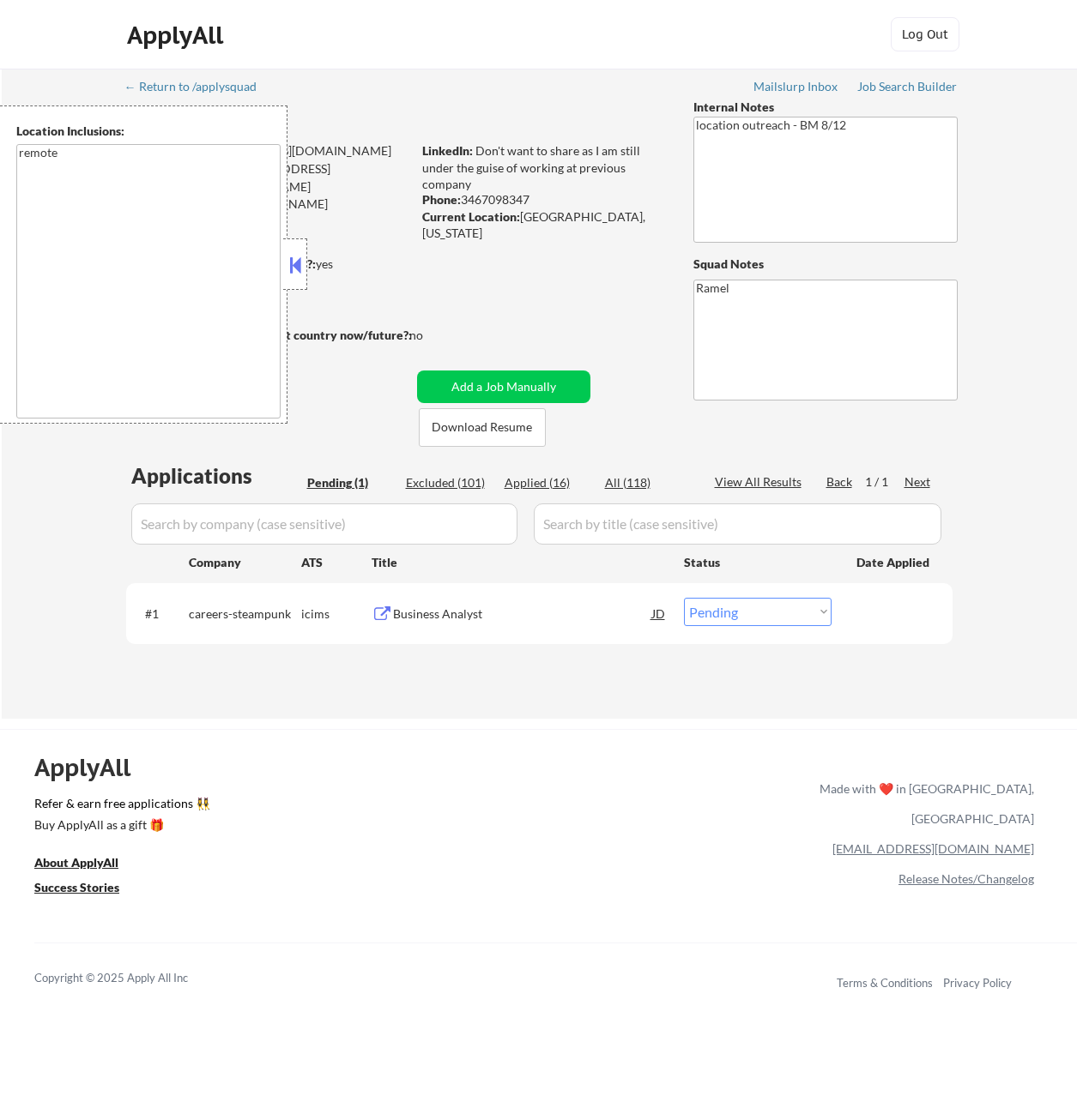  What do you see at coordinates (471, 216) in the screenshot?
I see `strong: Current Location:` at bounding box center [471, 216].